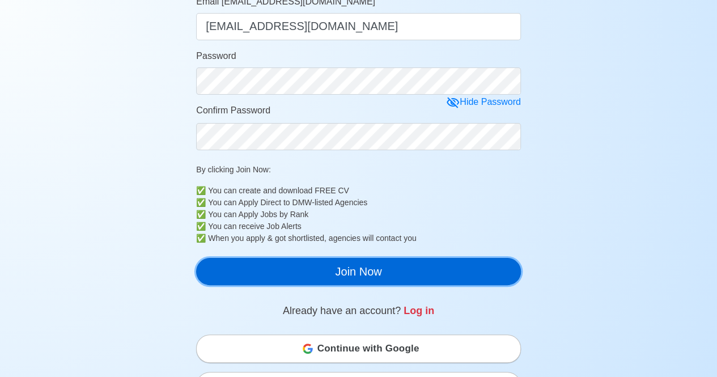 The width and height of the screenshot is (717, 377). Describe the element at coordinates (364, 238) in the screenshot. I see `div: When you apply & got shortlisted, agencies will contact you` at that location.